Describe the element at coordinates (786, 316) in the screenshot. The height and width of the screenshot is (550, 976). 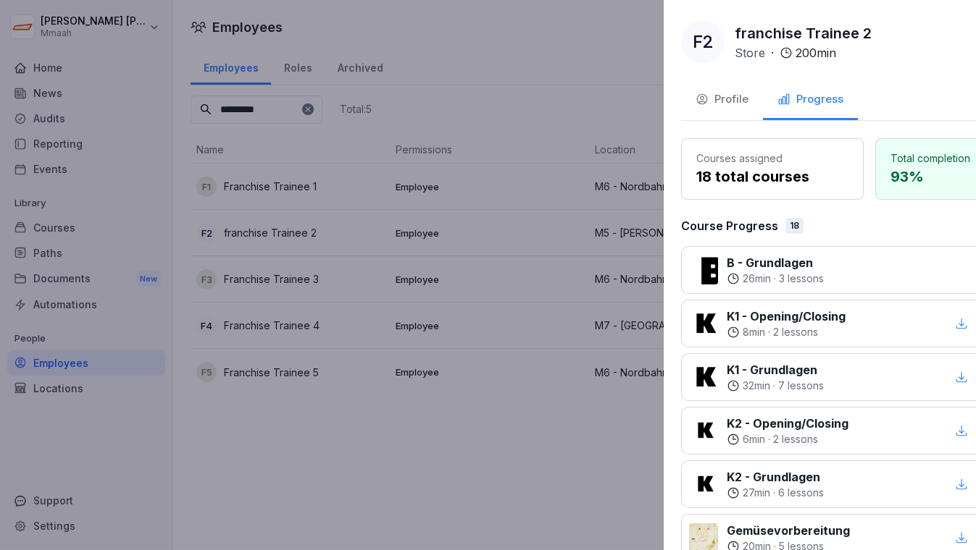
I see `p: K1 - Opening/Closing` at that location.